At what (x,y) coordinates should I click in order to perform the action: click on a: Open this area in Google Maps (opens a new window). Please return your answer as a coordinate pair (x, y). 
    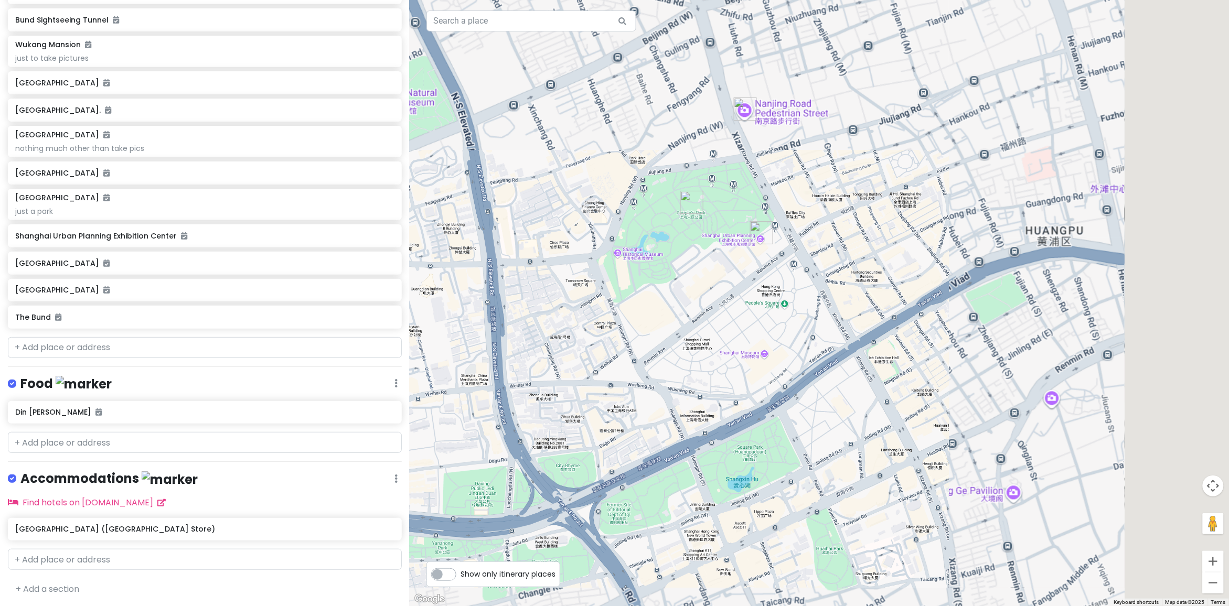
    Looking at the image, I should click on (430, 600).